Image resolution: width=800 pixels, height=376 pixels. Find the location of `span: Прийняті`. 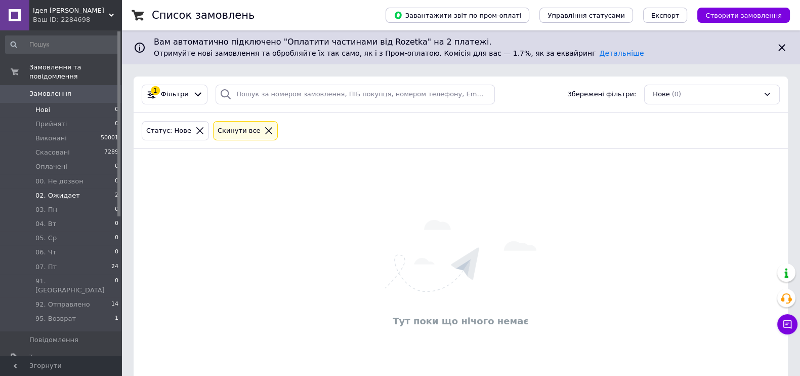

span: Прийняті is located at coordinates (51, 124).